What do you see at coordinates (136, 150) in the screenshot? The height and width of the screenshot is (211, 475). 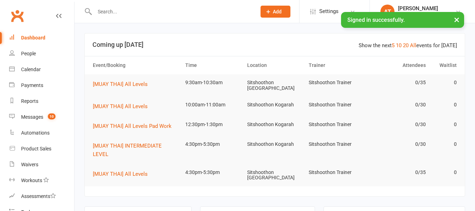 I see `button: [MUAY THAI] INTERMEDIATE LEVEL` at bounding box center [136, 150].